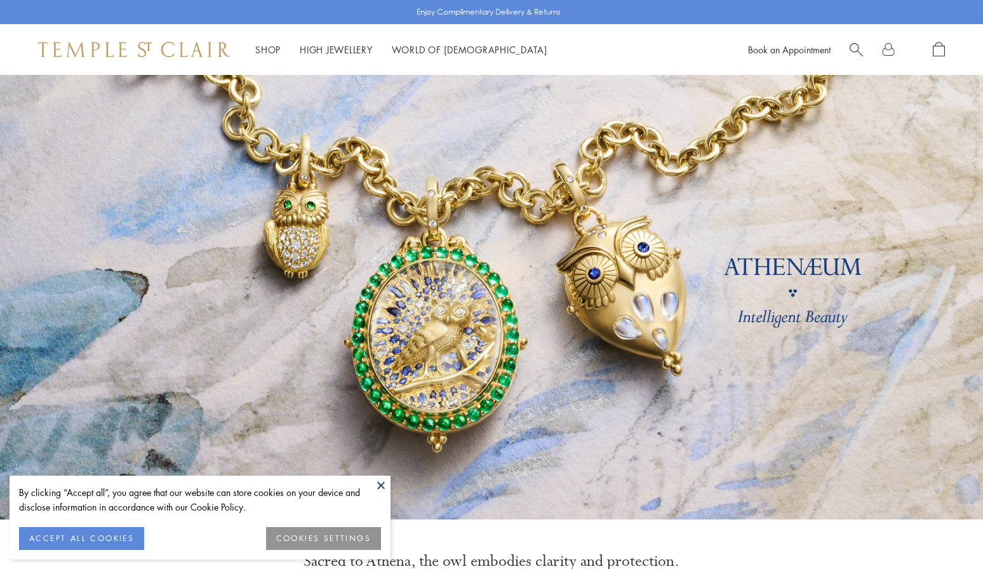  What do you see at coordinates (336, 50) in the screenshot?
I see `a: High JewelleryHigh Jewellery` at bounding box center [336, 50].